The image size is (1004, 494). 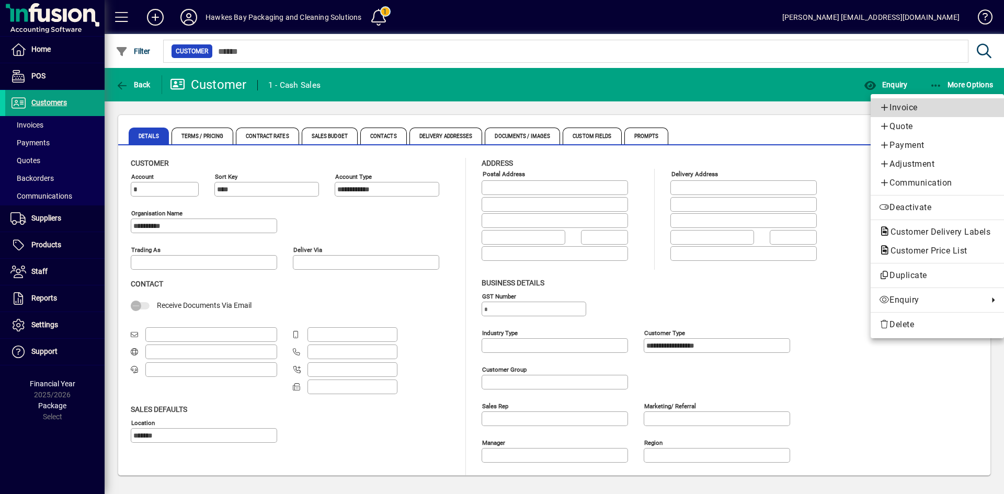 I want to click on span: Delete, so click(x=937, y=325).